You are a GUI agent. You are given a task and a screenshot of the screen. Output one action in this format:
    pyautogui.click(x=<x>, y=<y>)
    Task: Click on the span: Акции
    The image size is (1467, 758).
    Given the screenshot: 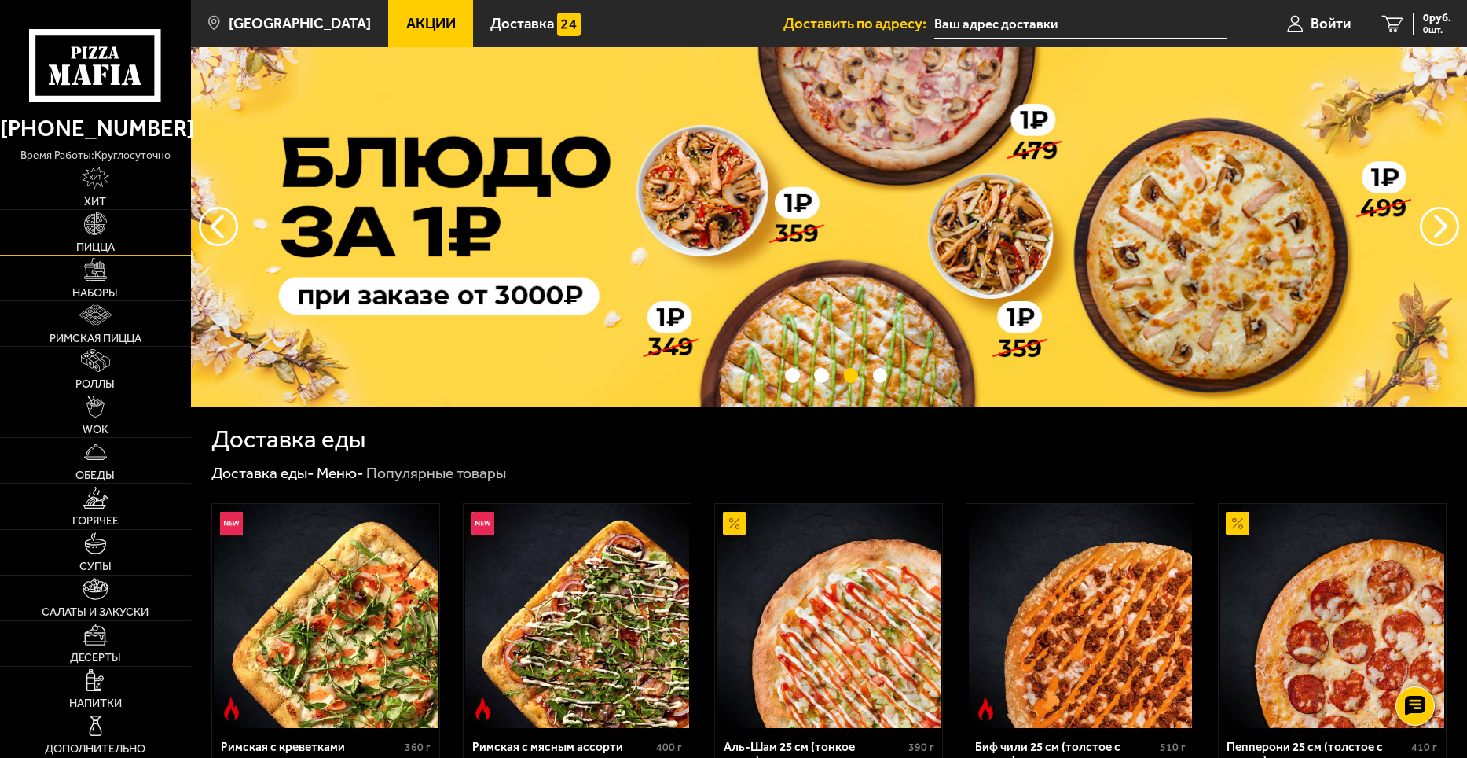 What is the action you would take?
    pyautogui.click(x=431, y=24)
    